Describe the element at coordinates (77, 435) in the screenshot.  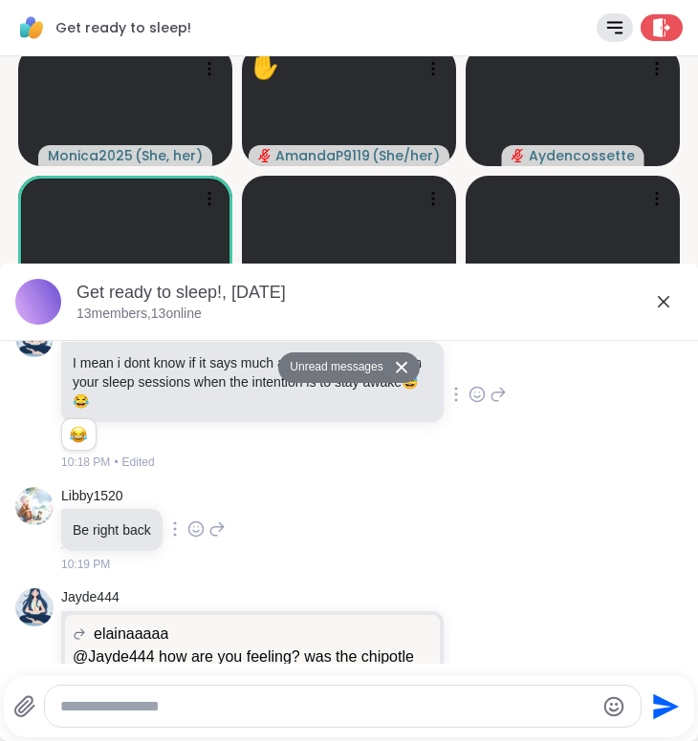
I see `button: Reactions: haha` at that location.